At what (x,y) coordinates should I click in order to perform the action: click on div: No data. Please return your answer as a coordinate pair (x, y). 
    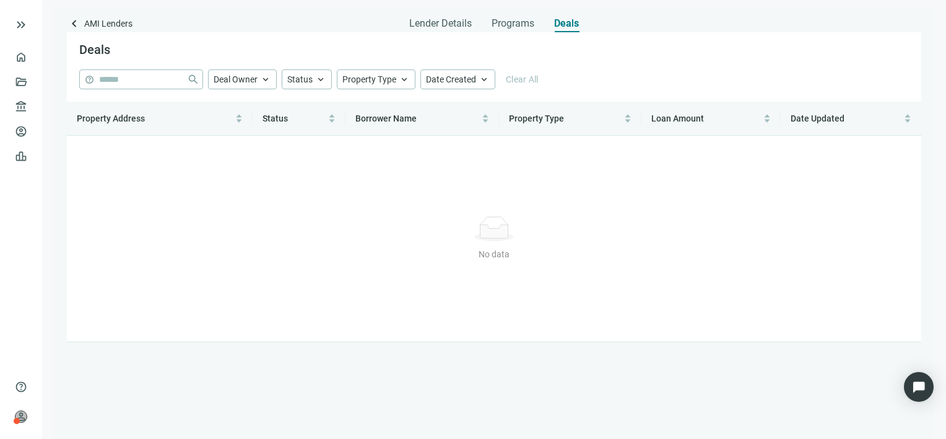
    Looking at the image, I should click on (494, 254).